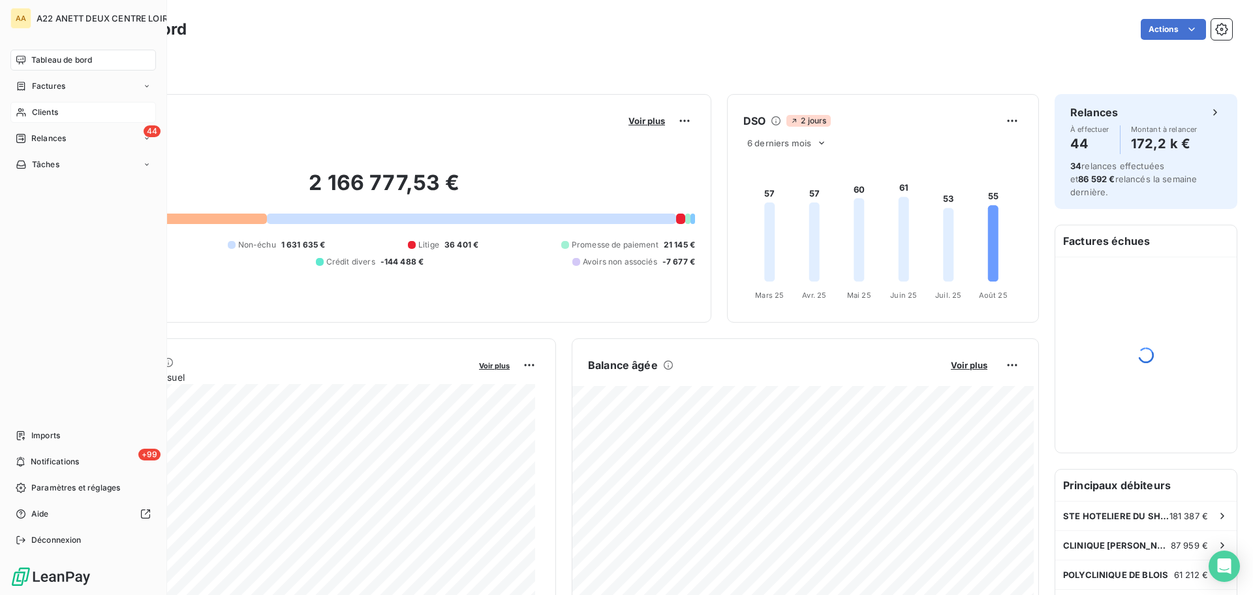 The width and height of the screenshot is (1253, 595). Describe the element at coordinates (83, 138) in the screenshot. I see `a: 44Relances` at that location.